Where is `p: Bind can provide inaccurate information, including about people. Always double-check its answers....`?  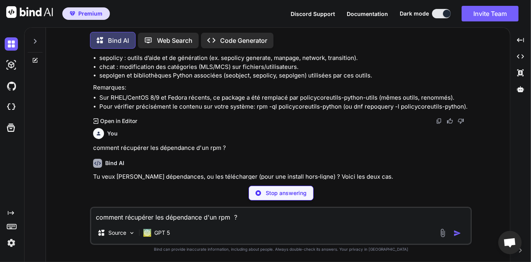
p: Bind can provide inaccurate information, including about people. Always double-check its answers.... is located at coordinates (281, 249).